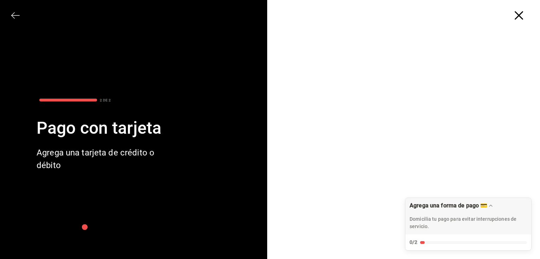  Describe the element at coordinates (413, 242) in the screenshot. I see `div: 0/2` at that location.